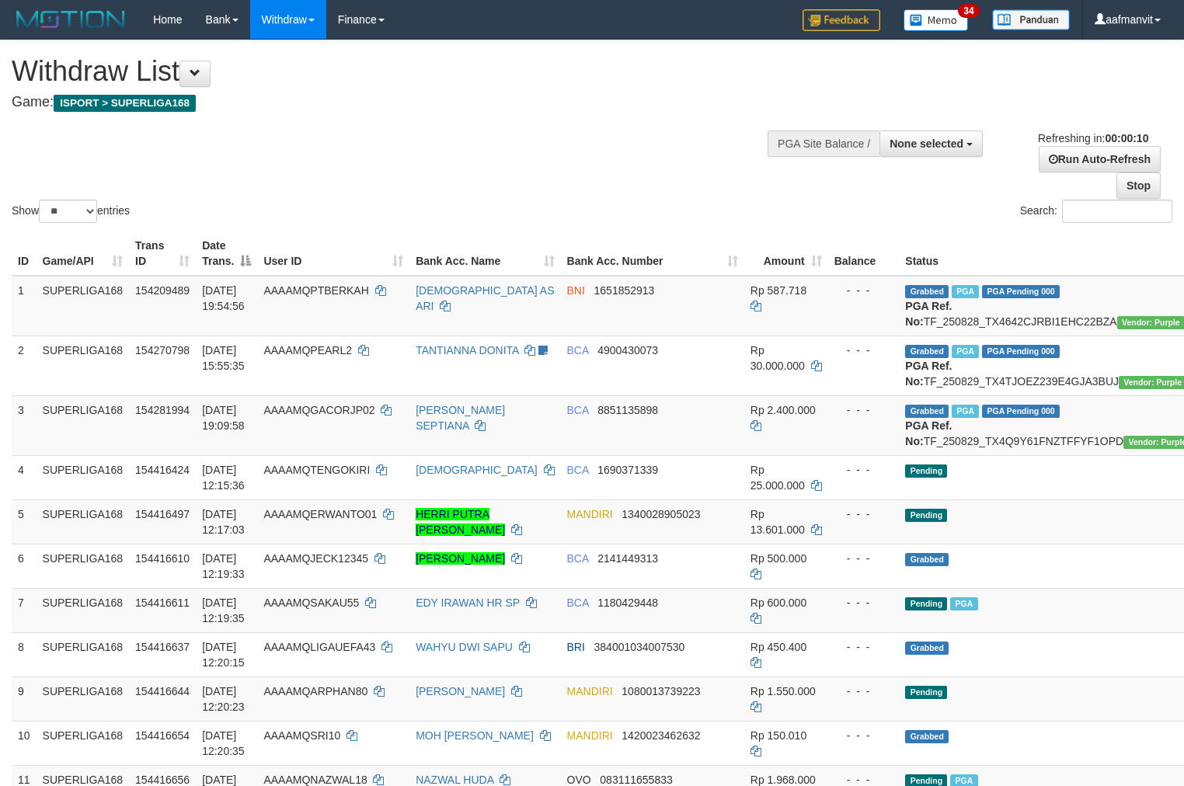 This screenshot has height=786, width=1184. I want to click on a: EDY IRAWAN HR SP, so click(468, 603).